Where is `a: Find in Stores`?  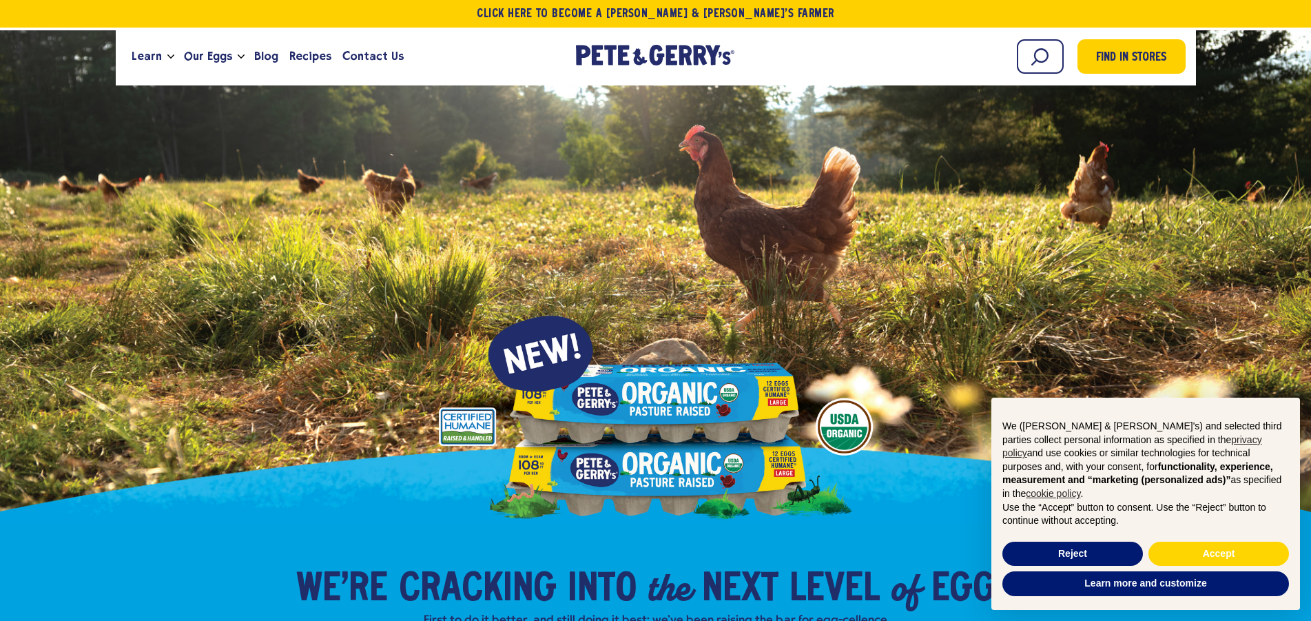
a: Find in Stores is located at coordinates (1131, 57).